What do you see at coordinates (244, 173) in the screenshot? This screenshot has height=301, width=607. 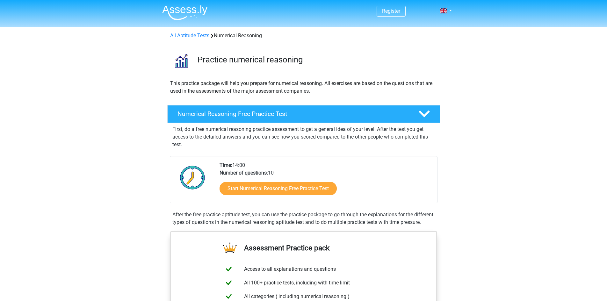 I see `b: Number of questions:` at bounding box center [244, 173].